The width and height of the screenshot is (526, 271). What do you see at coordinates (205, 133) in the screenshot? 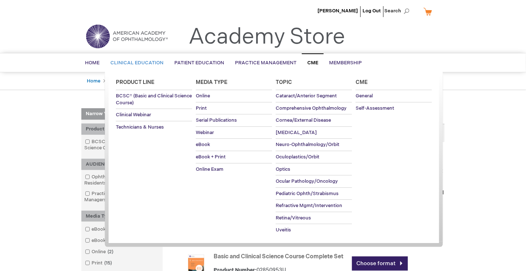
I see `span: Webinar` at bounding box center [205, 133].